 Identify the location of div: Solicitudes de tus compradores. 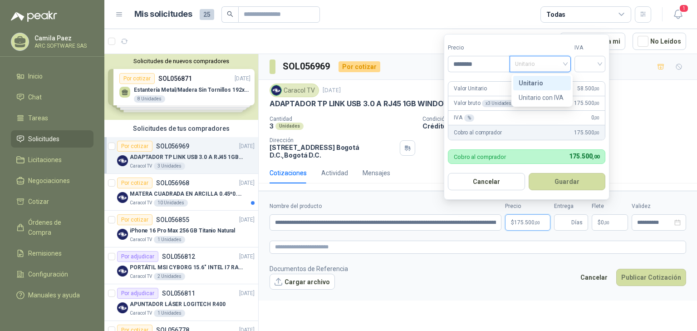
(181, 128).